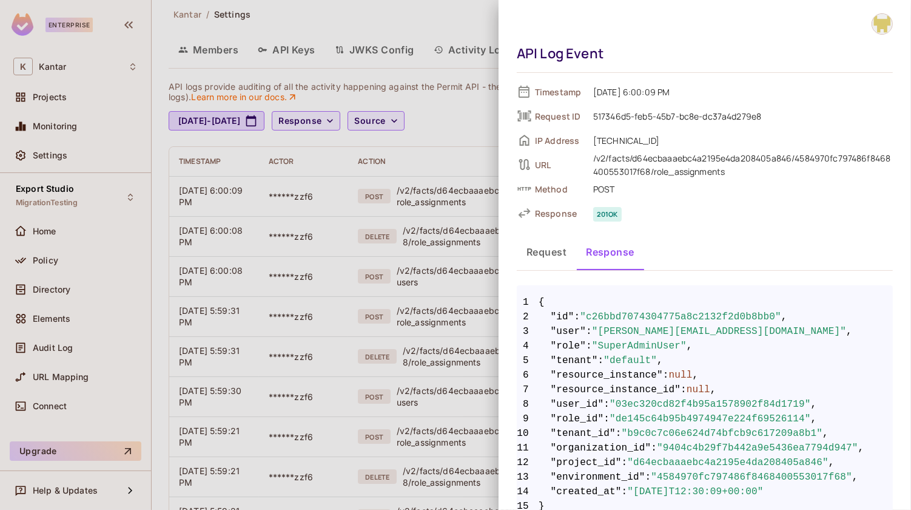 This screenshot has height=510, width=911. What do you see at coordinates (528, 360) in the screenshot?
I see `span: 5` at bounding box center [528, 360].